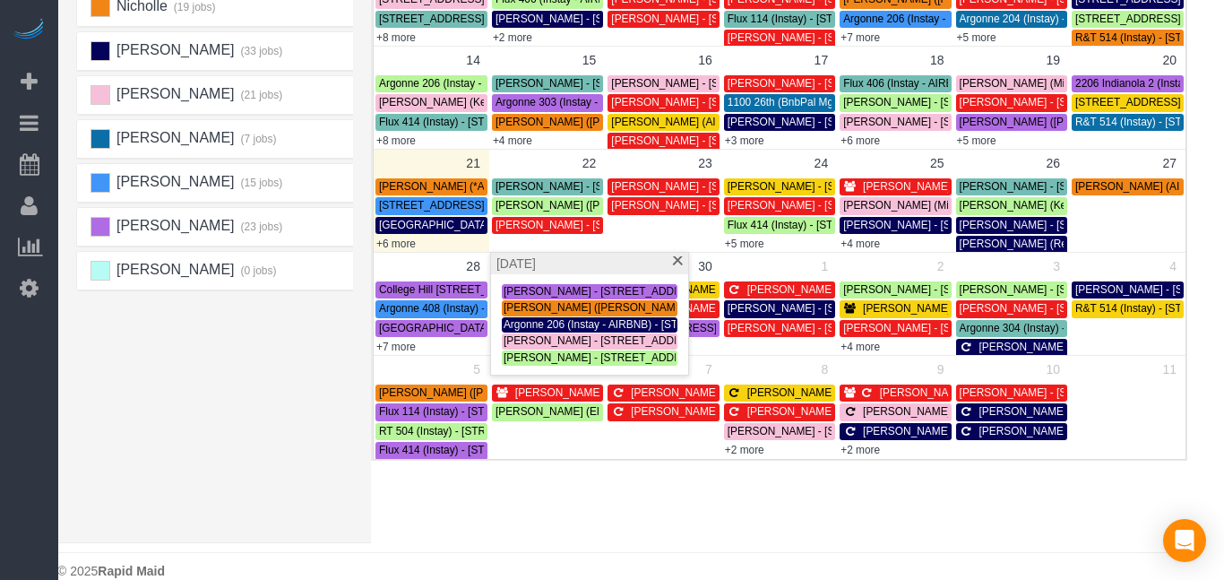 This screenshot has width=1224, height=580. I want to click on img: Automaid Logo, so click(29, 30).